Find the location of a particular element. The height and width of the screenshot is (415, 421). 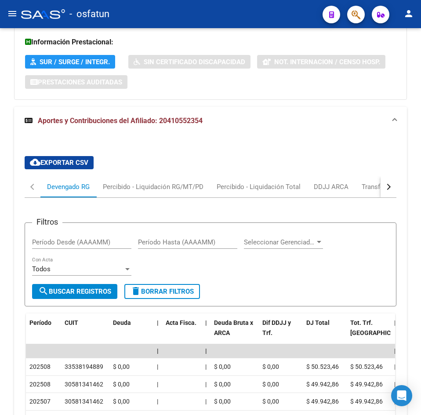

span: Dif DDJJ y Trf. is located at coordinates (276, 327).